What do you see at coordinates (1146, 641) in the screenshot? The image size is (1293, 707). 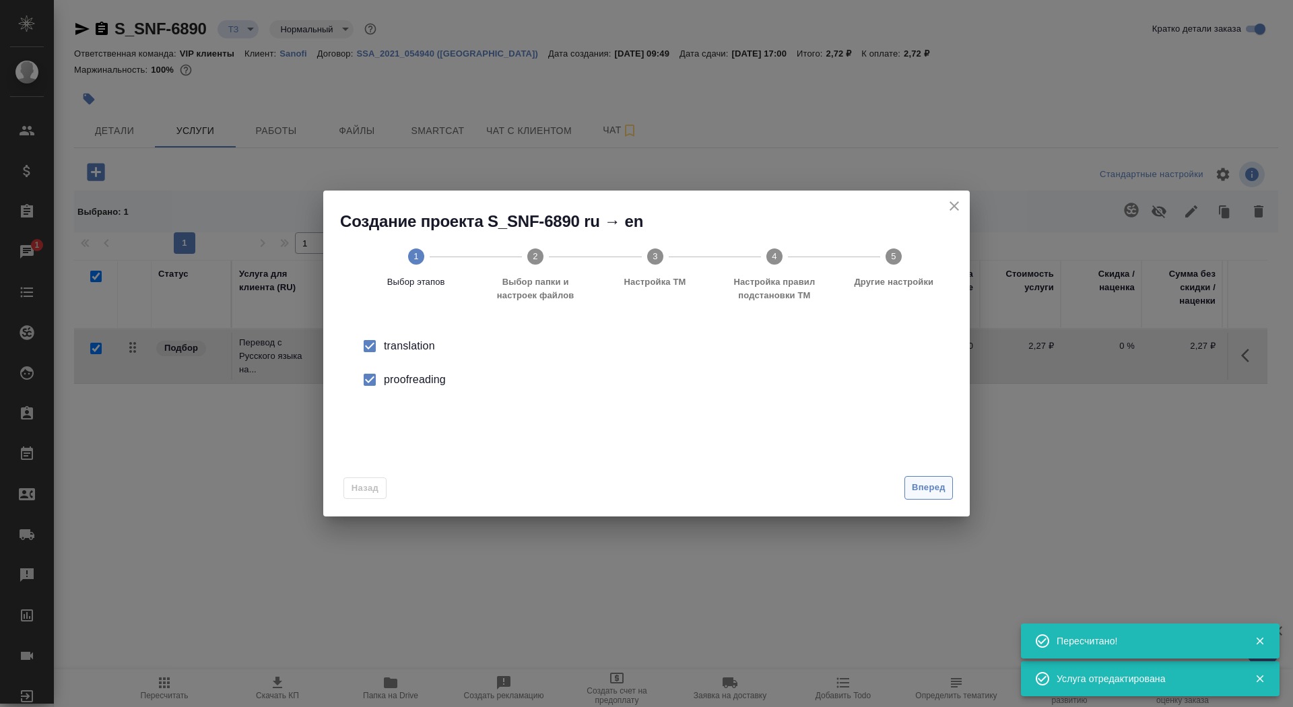 I see `div: Пересчитано!` at bounding box center [1146, 641].